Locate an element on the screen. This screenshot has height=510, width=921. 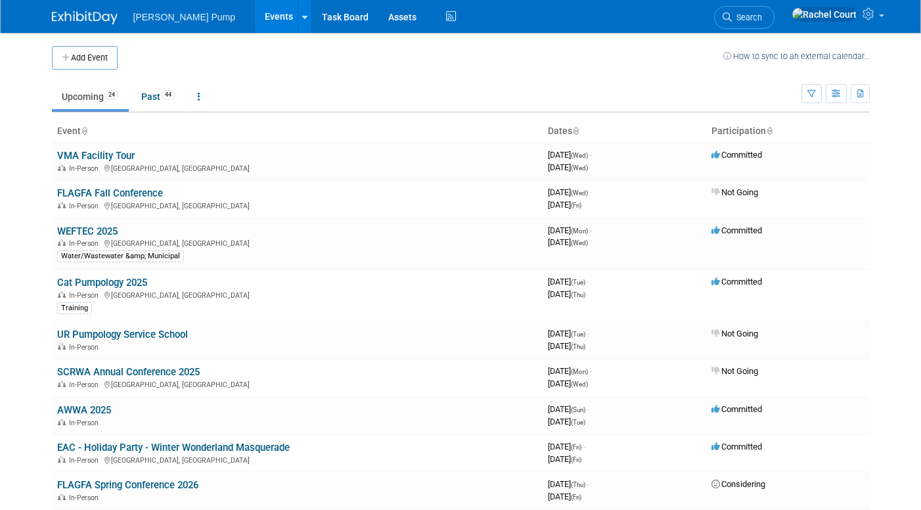
a: Past44 is located at coordinates (158, 97).